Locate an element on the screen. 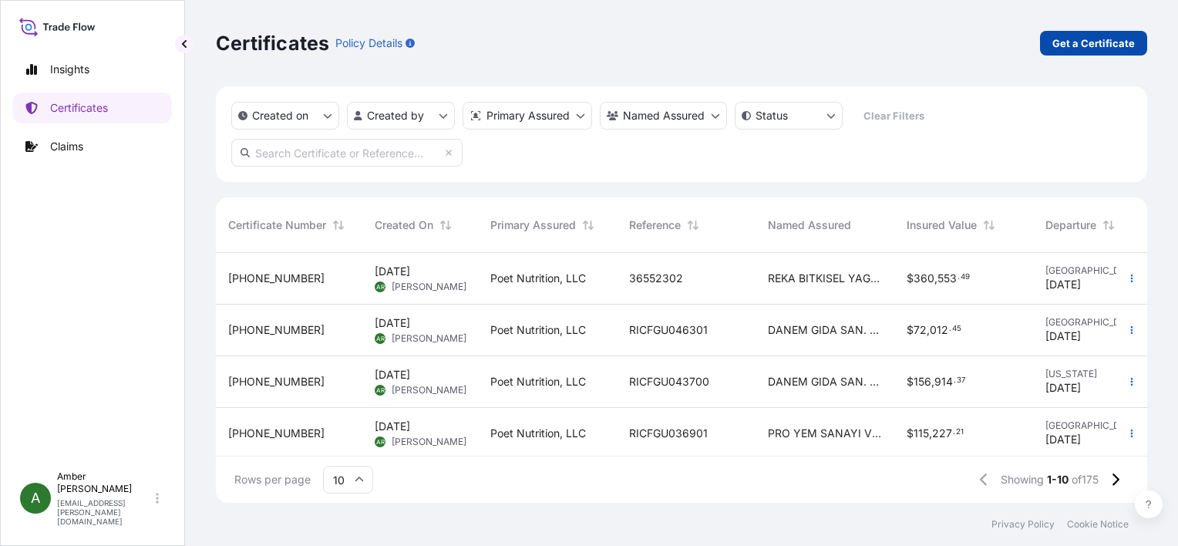  button: Clear Filters is located at coordinates (894, 116).